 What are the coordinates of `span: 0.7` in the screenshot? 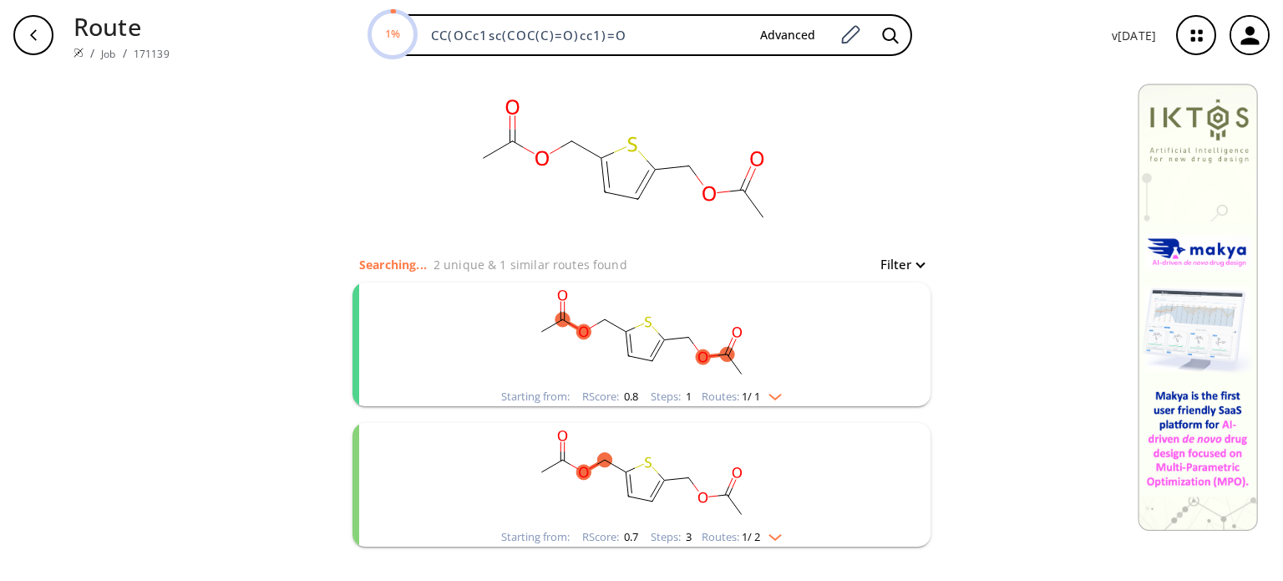 It's located at (630, 536).